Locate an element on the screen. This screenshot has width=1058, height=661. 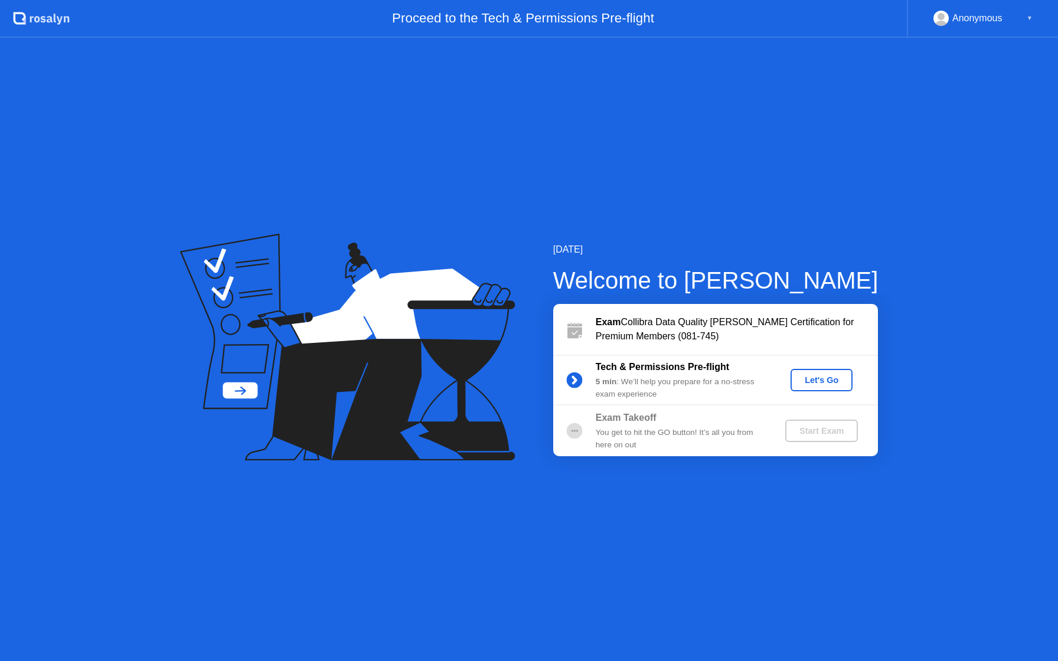
div: You get to hit the GO button! It’s all you from here on out is located at coordinates (681, 439).